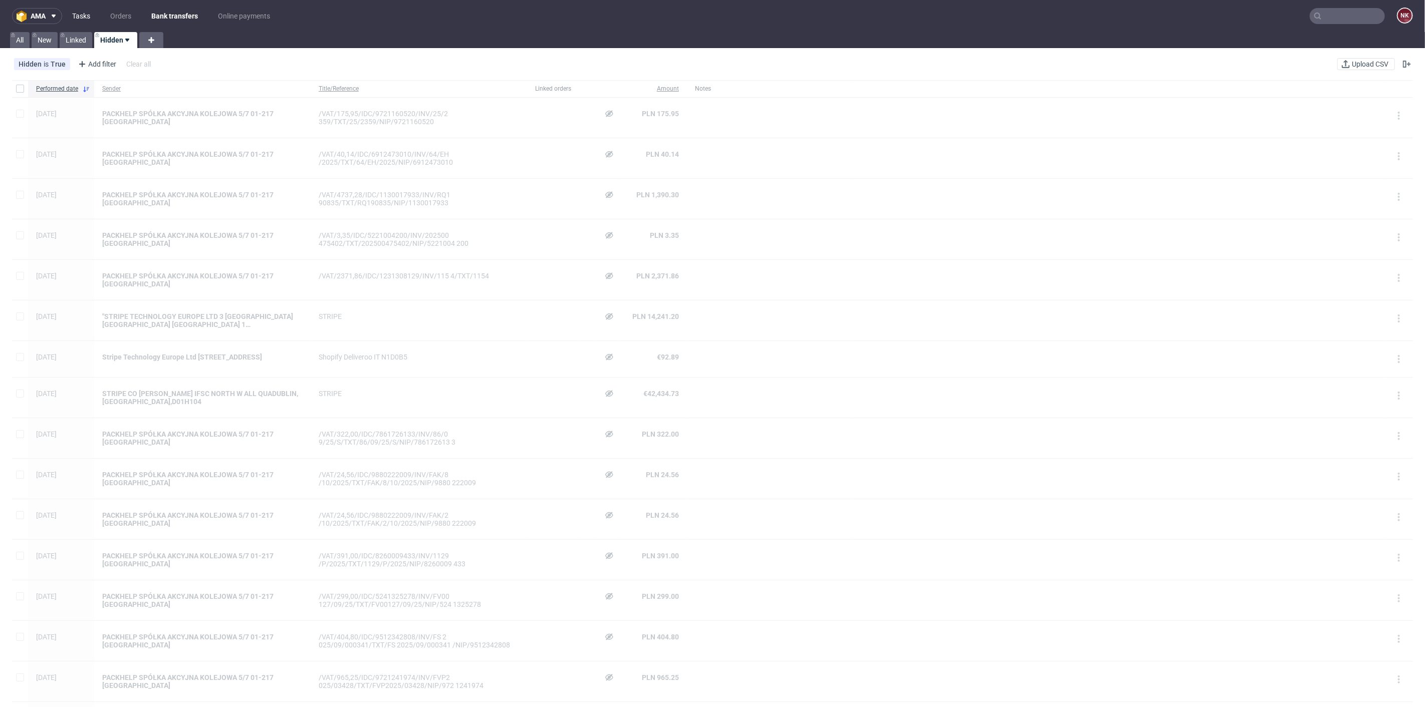  I want to click on span: PLN 299.00, so click(660, 597).